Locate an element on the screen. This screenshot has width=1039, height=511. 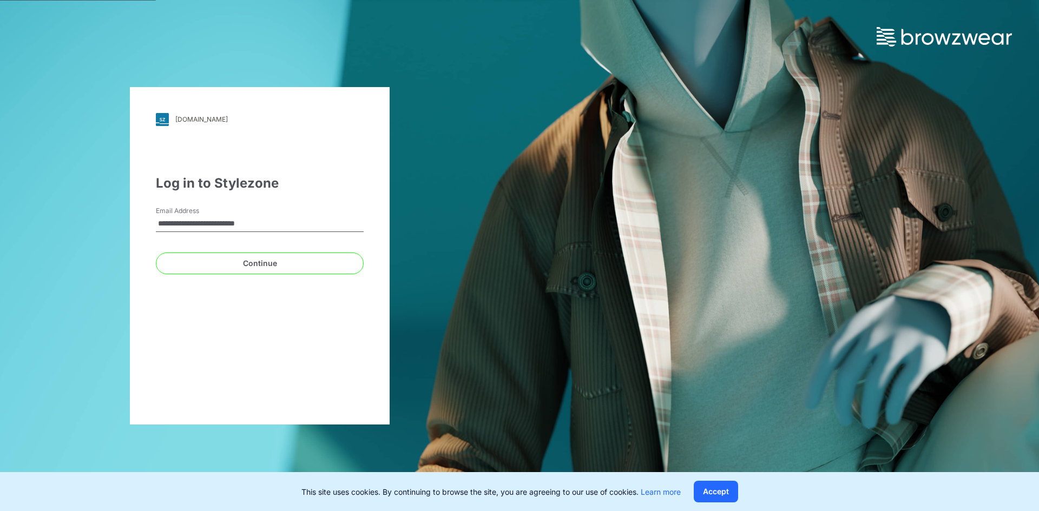
button: Continue is located at coordinates (260, 263).